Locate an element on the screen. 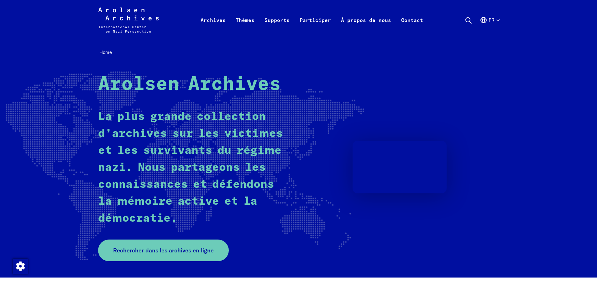 The width and height of the screenshot is (597, 286). a: À propos de nous is located at coordinates (366, 28).